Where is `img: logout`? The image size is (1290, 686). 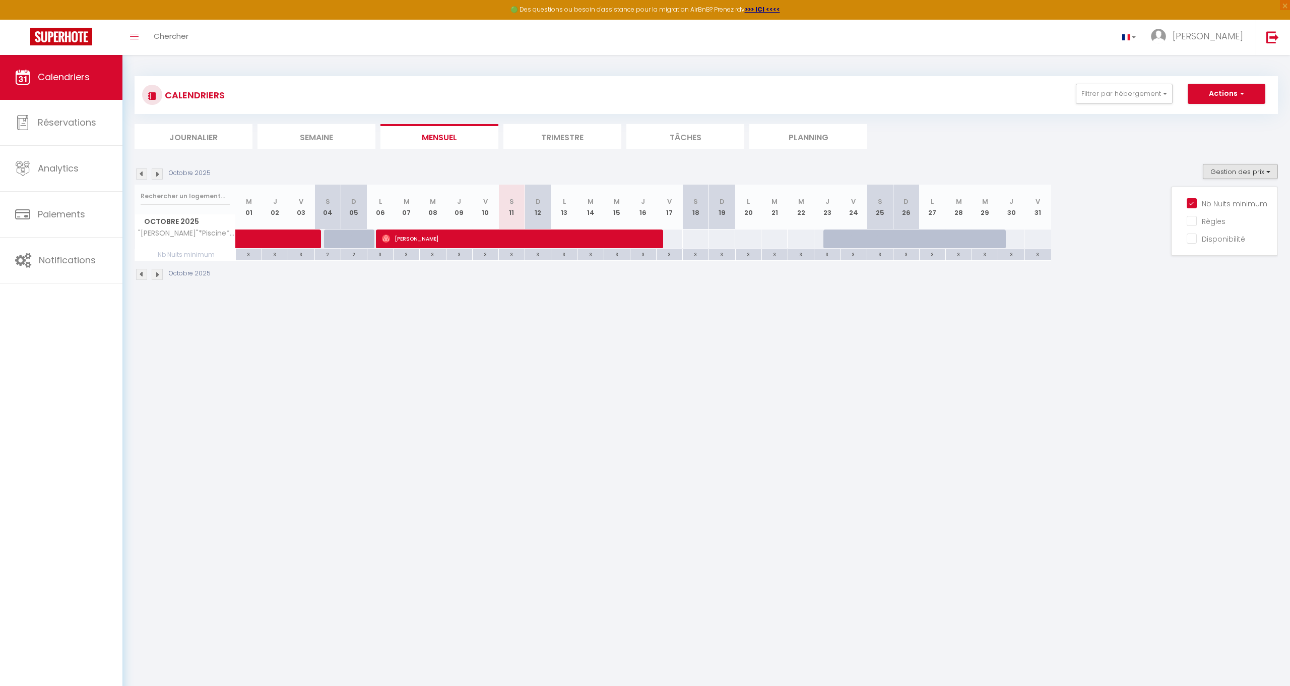
img: logout is located at coordinates (1273, 37).